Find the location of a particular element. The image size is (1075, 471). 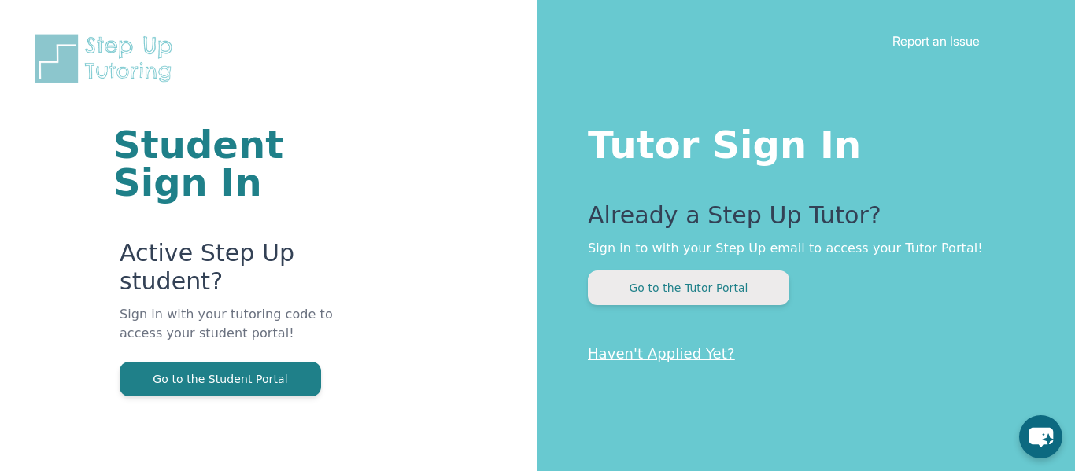

button: Go to the Student Portal is located at coordinates (220, 379).